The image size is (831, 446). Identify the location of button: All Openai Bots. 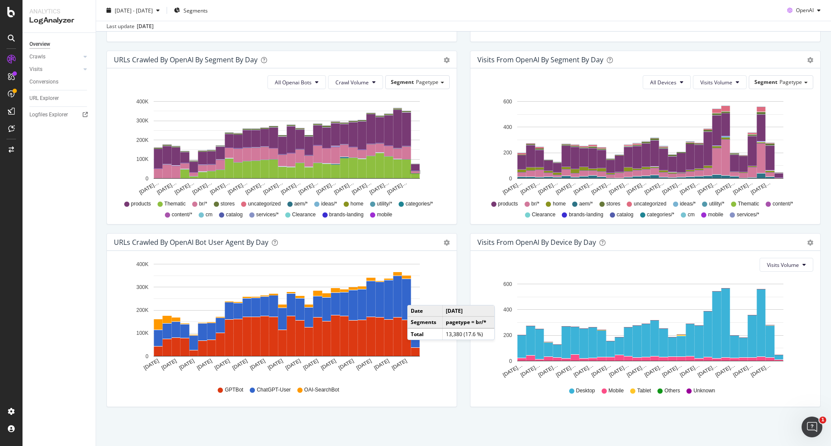
(296, 82).